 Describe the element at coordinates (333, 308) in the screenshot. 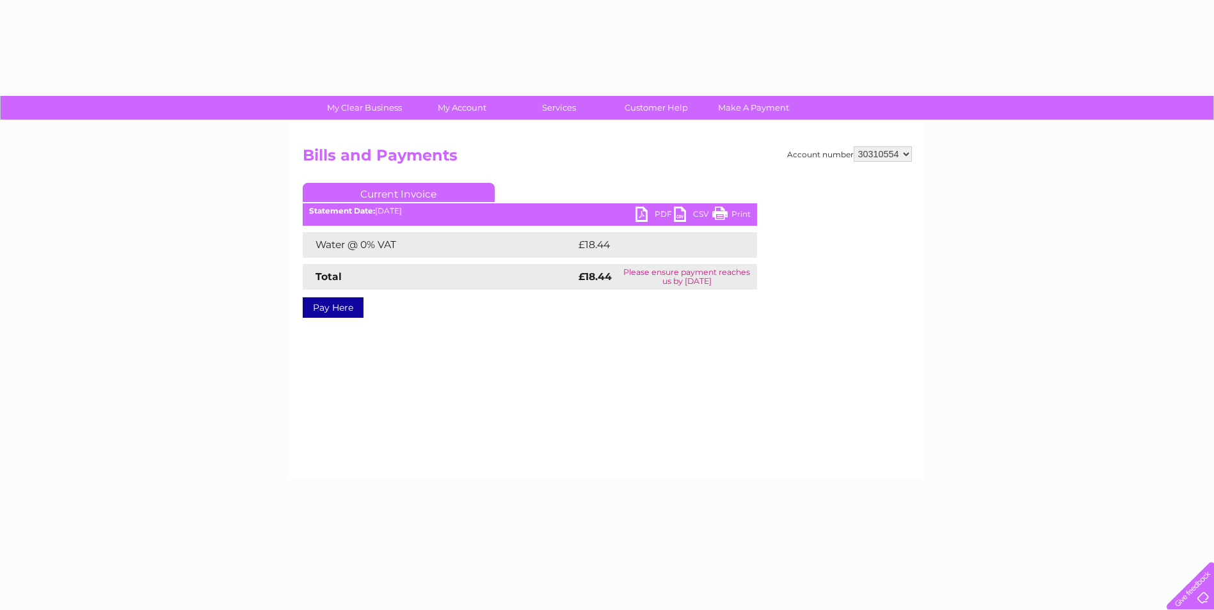

I see `a: Pay Here` at that location.